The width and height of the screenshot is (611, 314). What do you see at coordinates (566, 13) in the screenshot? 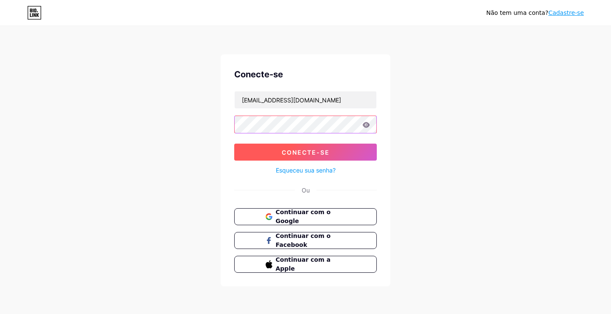
I see `a: Cadastre-se` at bounding box center [566, 13].